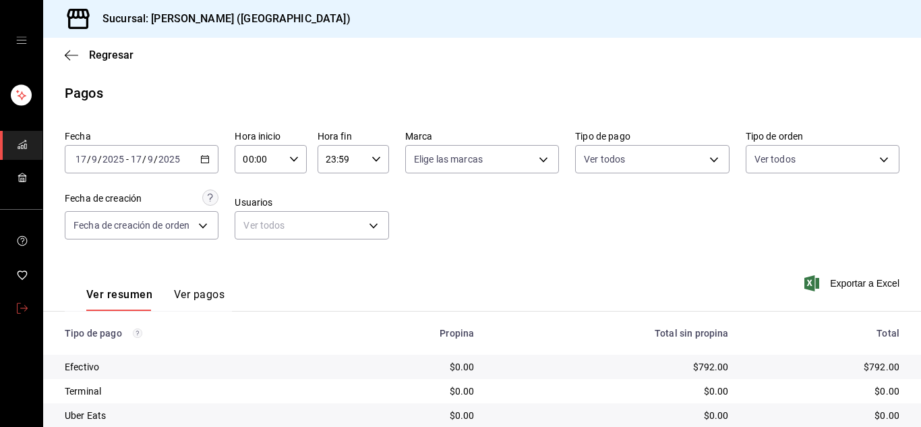 This screenshot has width=921, height=427. Describe the element at coordinates (199, 299) in the screenshot. I see `button: Ver pagos` at that location.